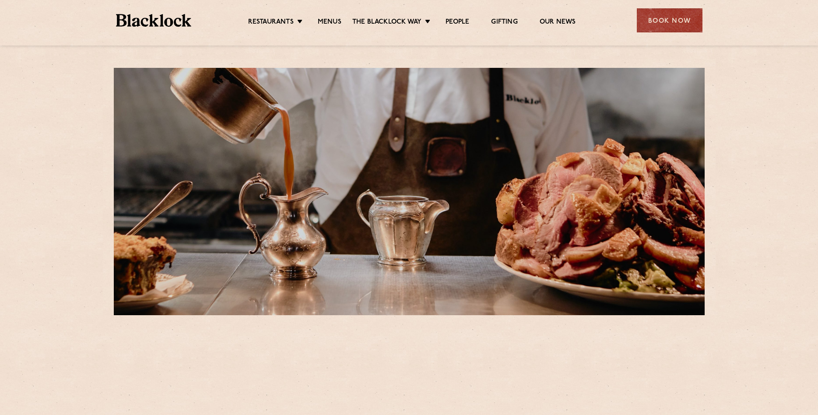 Image resolution: width=818 pixels, height=415 pixels. Describe the element at coordinates (504, 23) in the screenshot. I see `a: Gifting` at that location.